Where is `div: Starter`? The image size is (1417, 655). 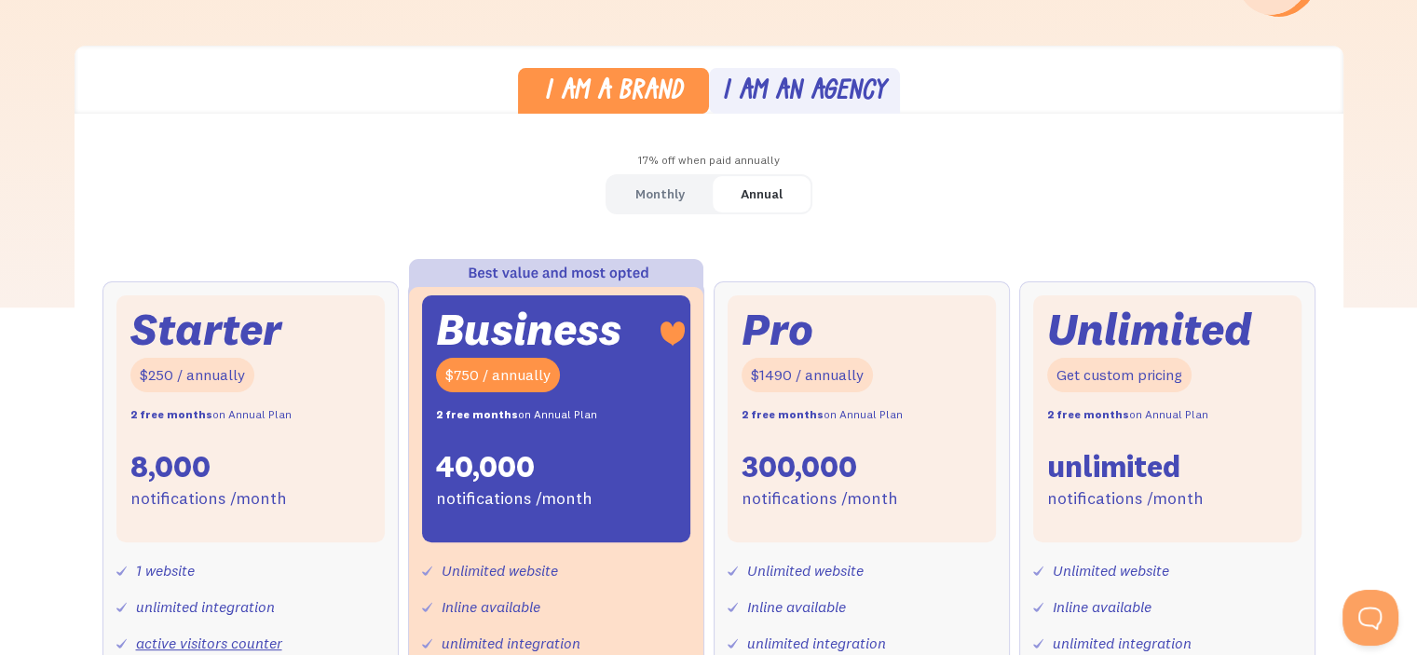 div: Starter is located at coordinates (206, 329).